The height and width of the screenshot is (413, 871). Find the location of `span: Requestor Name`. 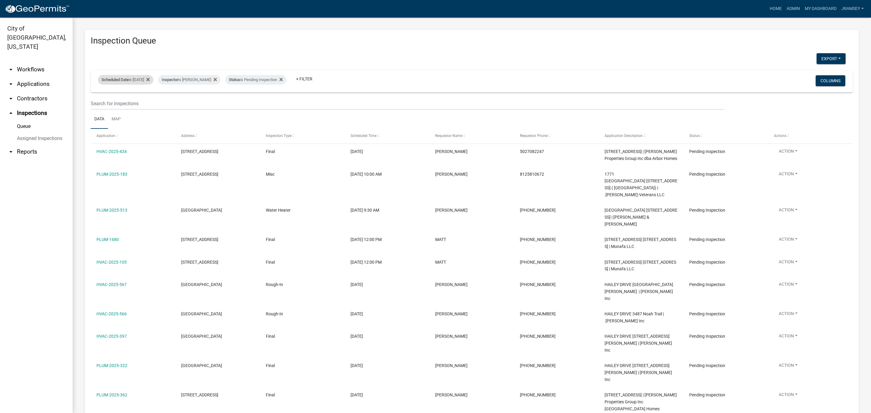

span: Requestor Name is located at coordinates (449, 136).